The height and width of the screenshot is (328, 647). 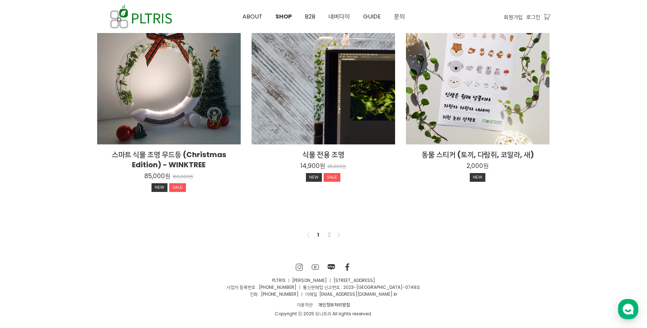 I want to click on p: 2,000원, so click(x=477, y=166).